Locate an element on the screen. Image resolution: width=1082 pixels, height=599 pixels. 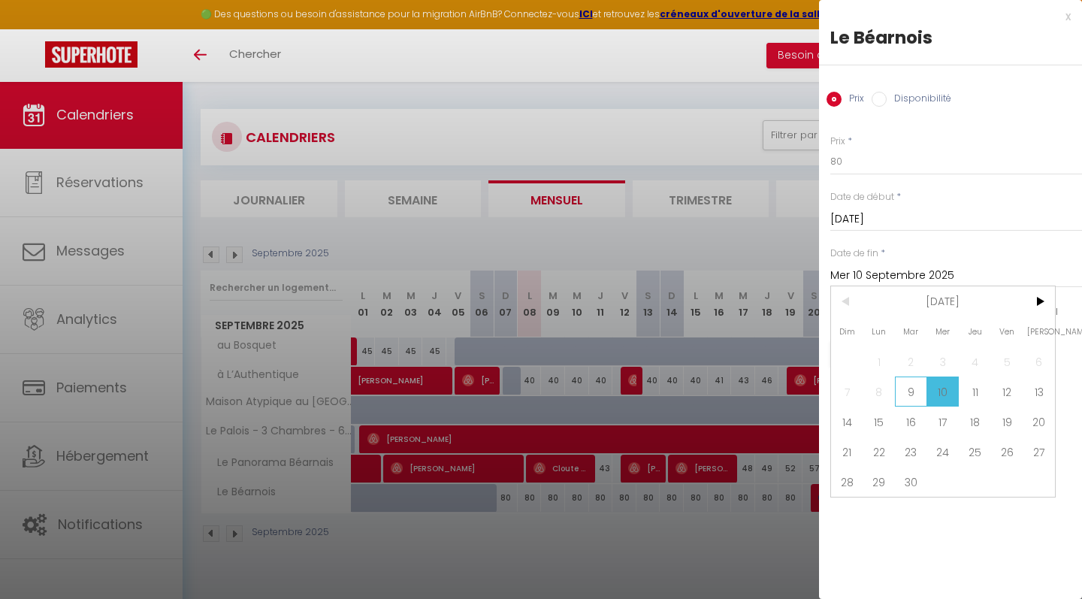
span: 19 is located at coordinates (1007, 422).